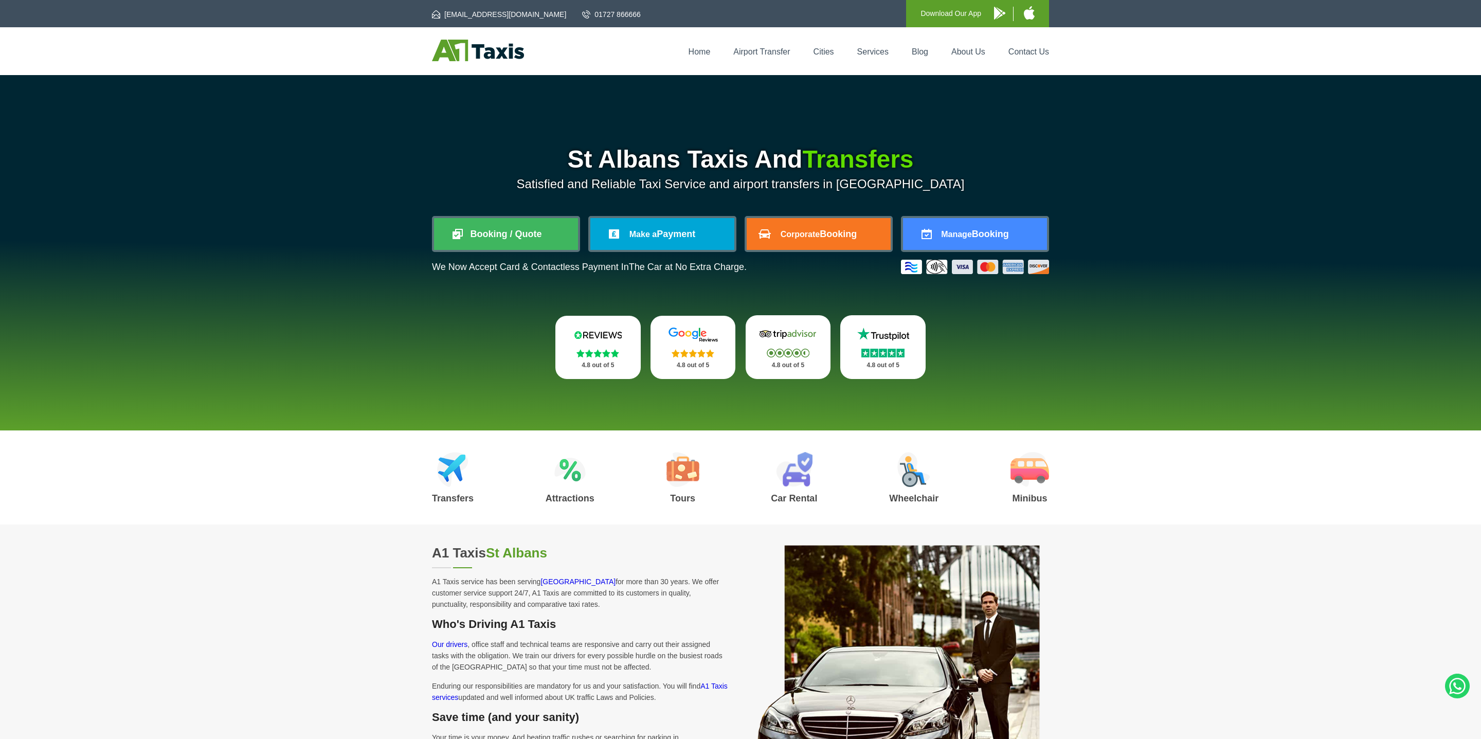  I want to click on a: 01727 866666, so click(611, 14).